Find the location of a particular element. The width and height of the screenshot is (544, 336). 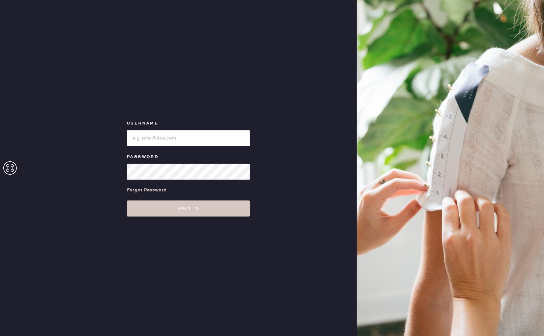

div: Forgot Password is located at coordinates (146, 190).